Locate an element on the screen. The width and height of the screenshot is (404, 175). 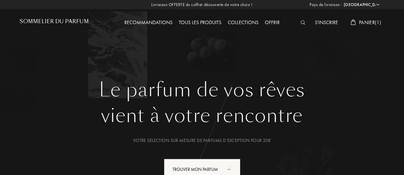
img: search_icn_white.svg is located at coordinates (303, 23).